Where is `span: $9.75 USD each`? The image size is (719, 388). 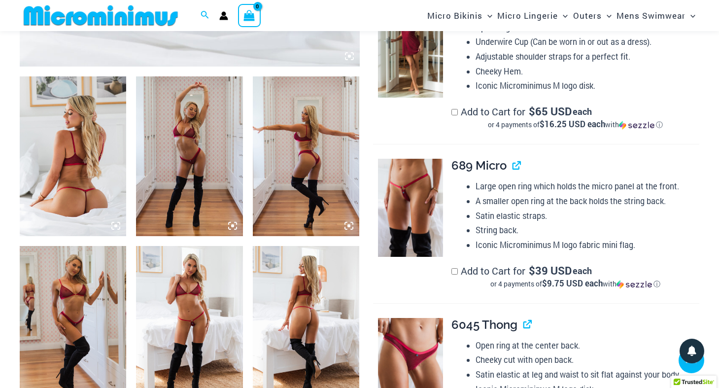
span: $9.75 USD each is located at coordinates (572, 283).